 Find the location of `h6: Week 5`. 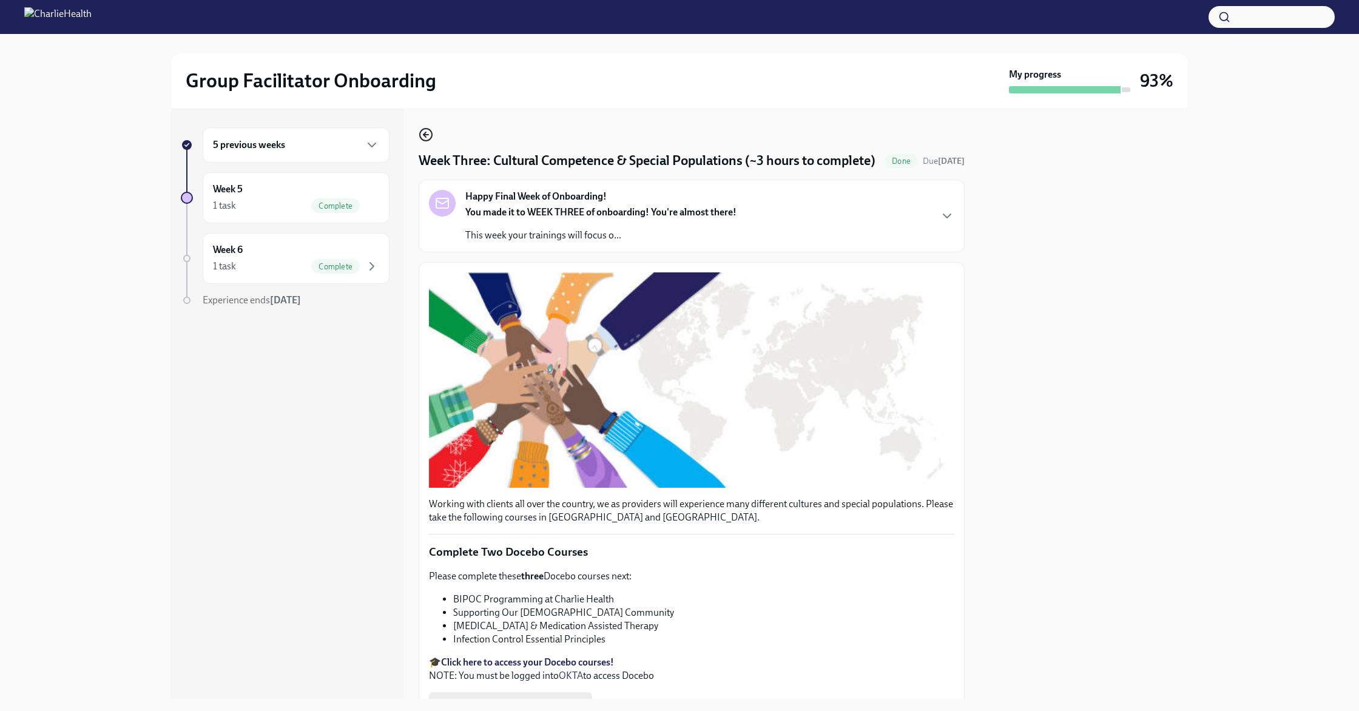

h6: Week 5 is located at coordinates (227, 189).